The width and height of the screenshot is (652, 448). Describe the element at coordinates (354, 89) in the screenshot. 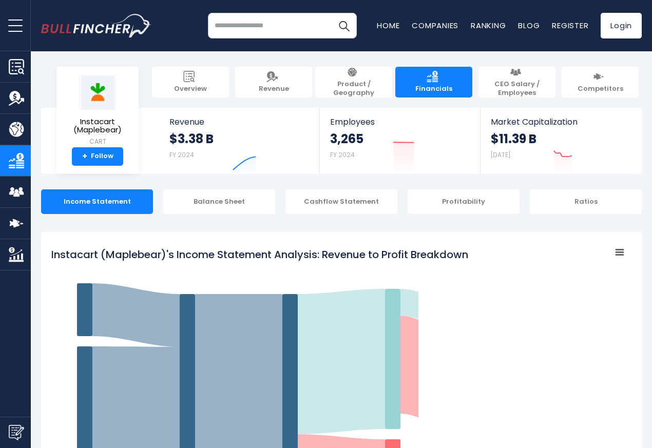

I see `span: Product / Geography` at that location.